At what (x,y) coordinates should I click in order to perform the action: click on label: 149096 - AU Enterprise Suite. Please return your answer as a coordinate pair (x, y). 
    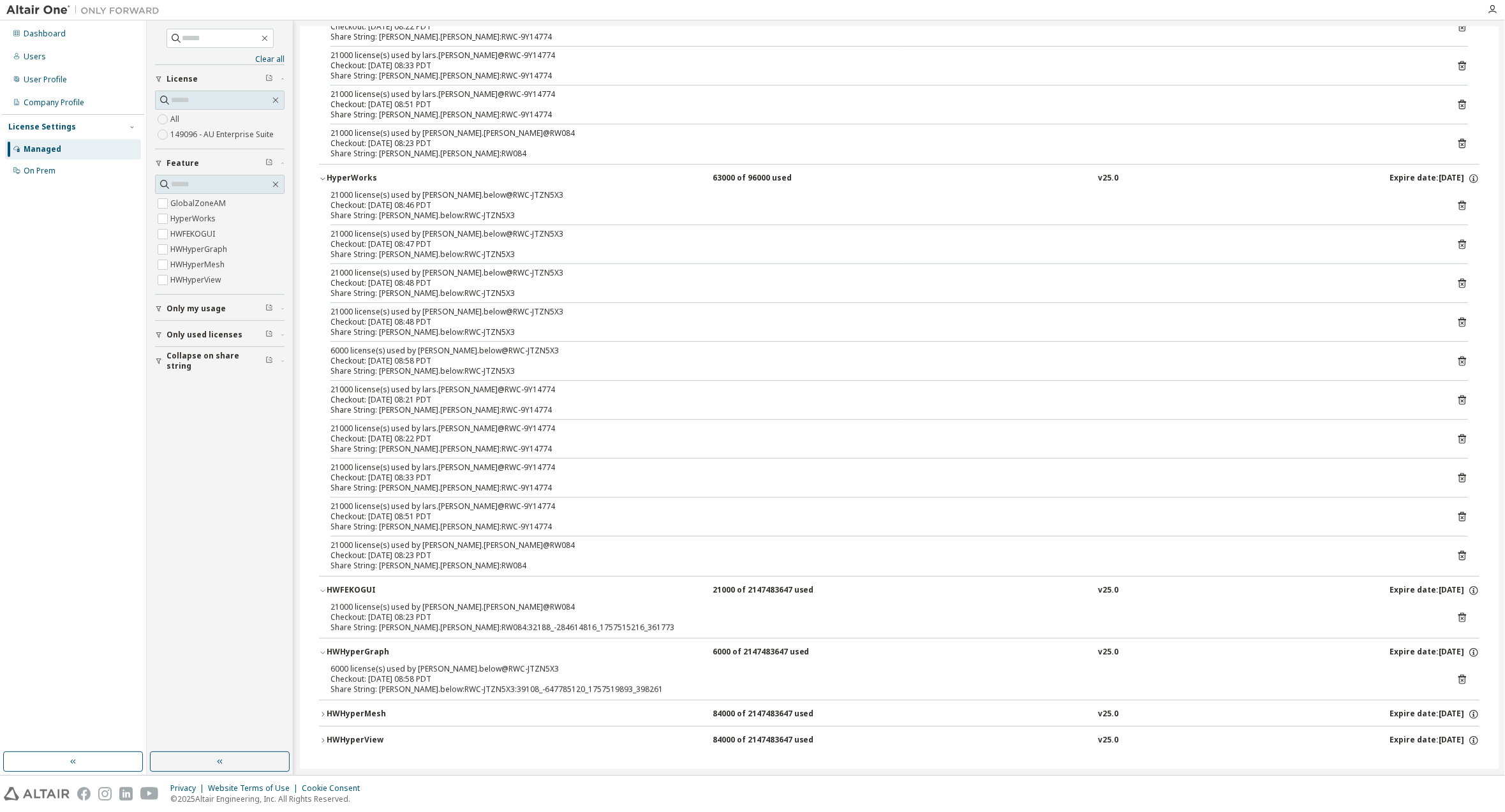
    Looking at the image, I should click on (223, 135).